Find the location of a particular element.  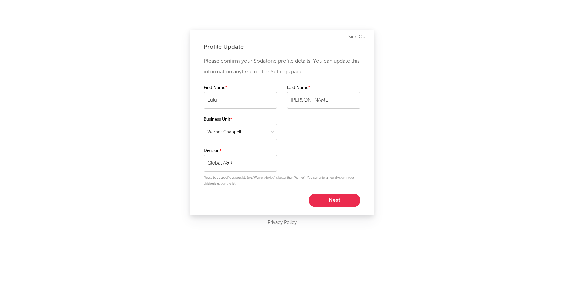

input: Your division is located at coordinates (240, 163).